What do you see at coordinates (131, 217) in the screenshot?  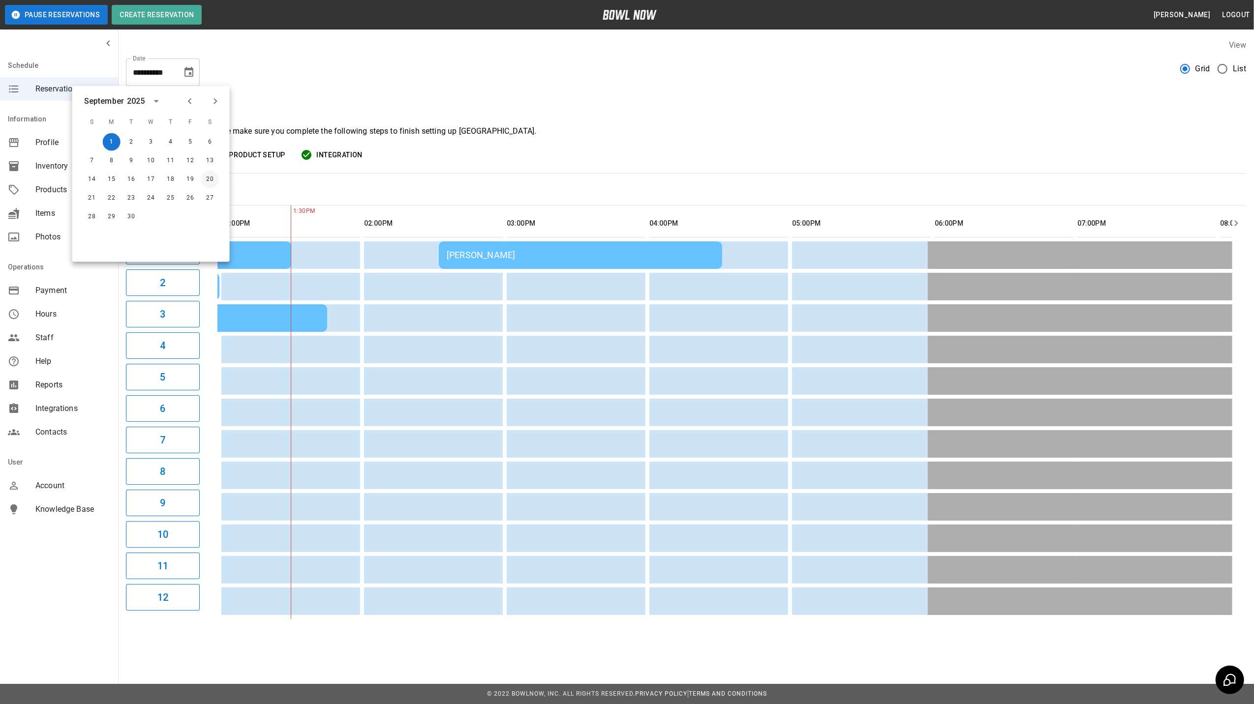 I see `button: Sep 30, 2025` at bounding box center [131, 217].